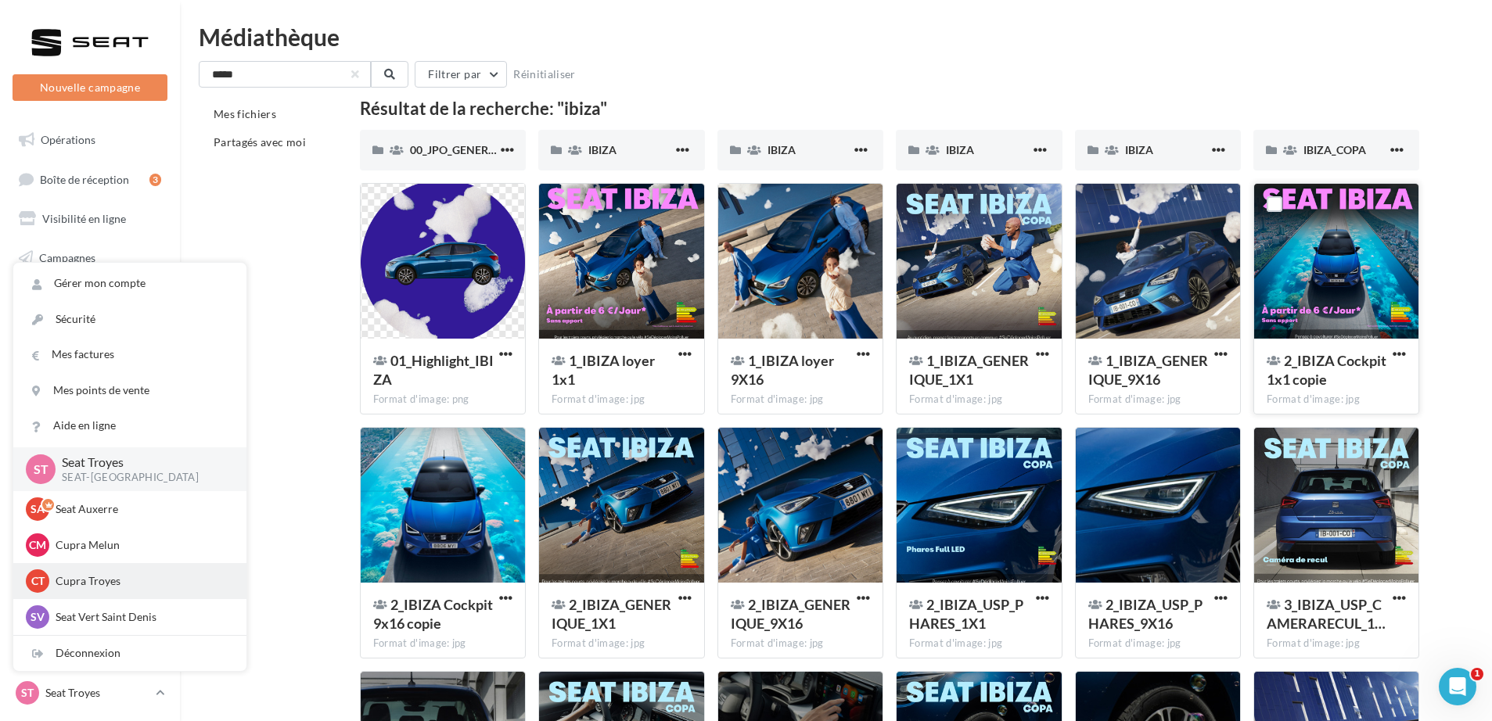  What do you see at coordinates (130, 426) in the screenshot?
I see `a: Aide en ligne` at bounding box center [130, 426].